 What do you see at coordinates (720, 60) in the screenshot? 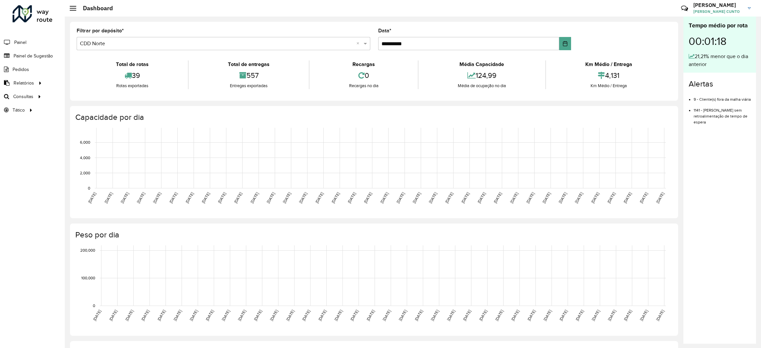
I see `div: 21,21% menor que o dia anterior` at bounding box center [720, 60].